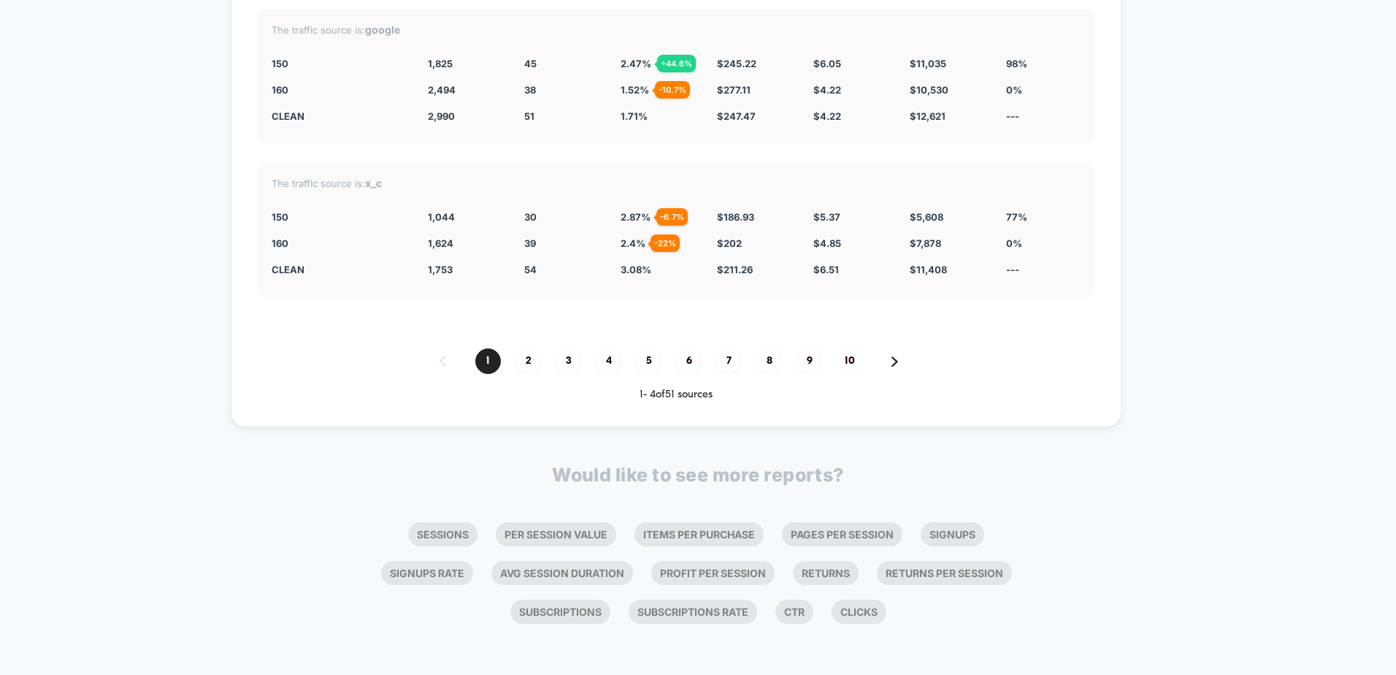 This screenshot has width=1396, height=675. What do you see at coordinates (734, 269) in the screenshot?
I see `span: $ 211.26` at bounding box center [734, 269].